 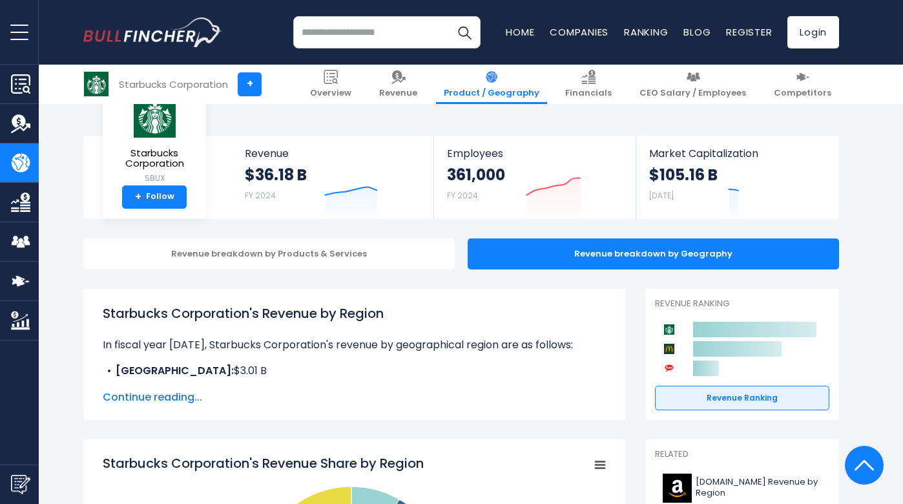 What do you see at coordinates (276, 174) in the screenshot?
I see `strong: $36.18 B` at bounding box center [276, 174].